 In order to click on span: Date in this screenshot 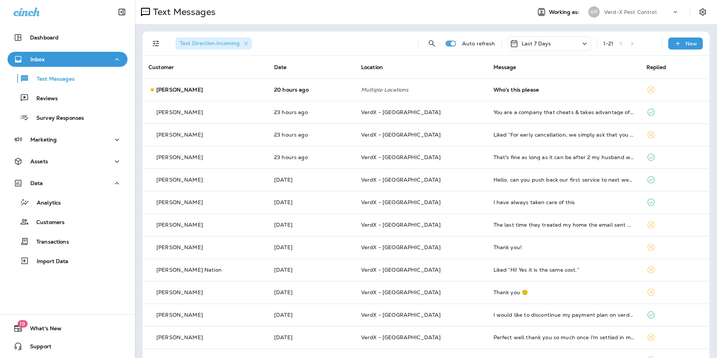, I will do `click(281, 67)`.